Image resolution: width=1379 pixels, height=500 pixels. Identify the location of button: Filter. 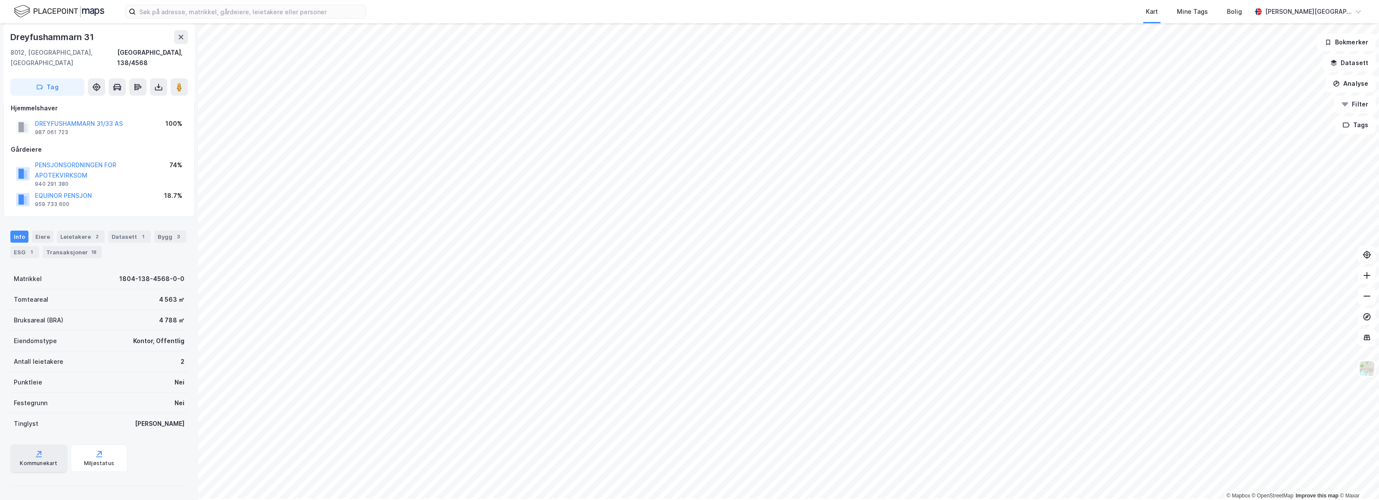
(1355, 104).